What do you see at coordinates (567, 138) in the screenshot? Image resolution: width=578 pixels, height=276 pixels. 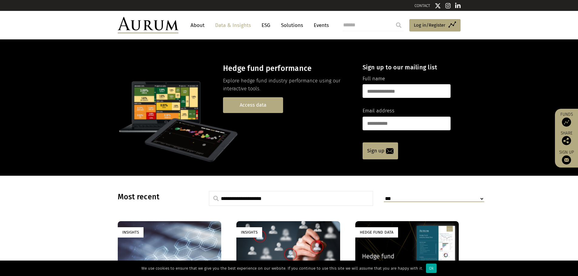 I see `div: Share` at bounding box center [567, 138].